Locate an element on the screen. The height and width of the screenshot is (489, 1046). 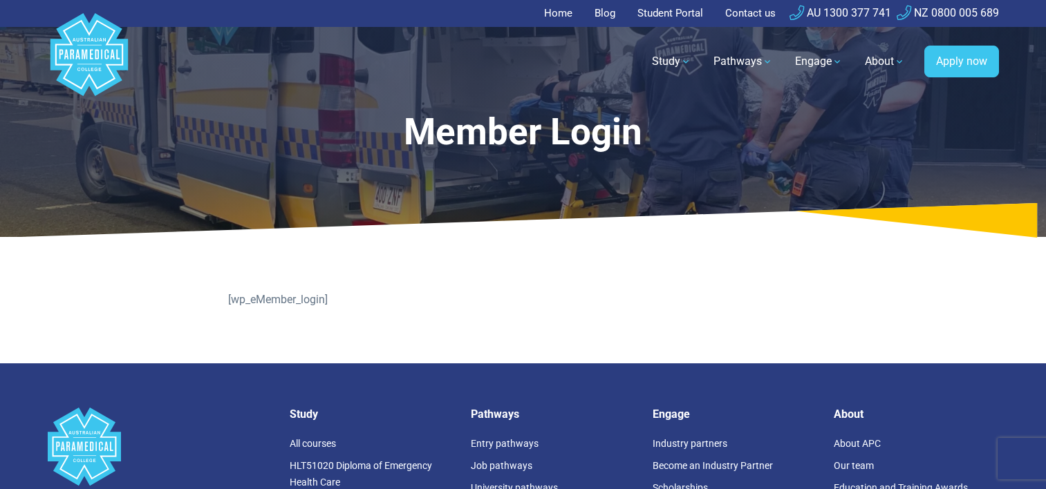
a: Apply now is located at coordinates (961, 62).